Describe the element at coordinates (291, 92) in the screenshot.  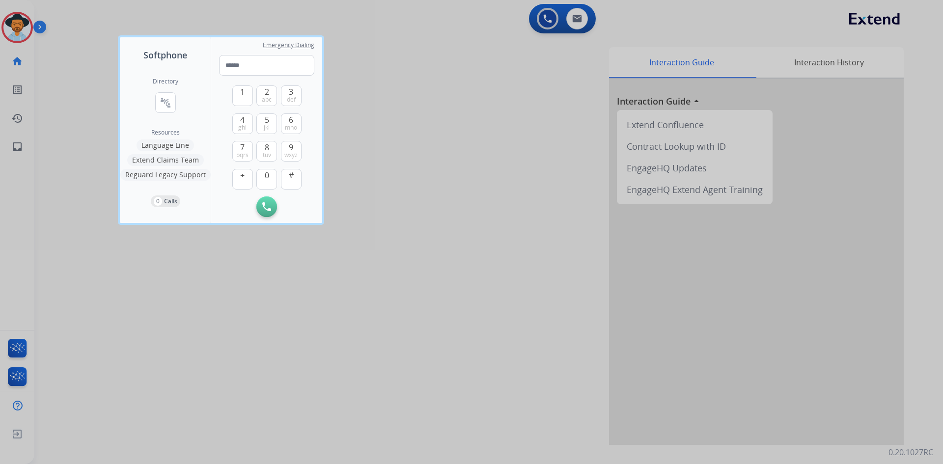
I see `span: 3` at that location.